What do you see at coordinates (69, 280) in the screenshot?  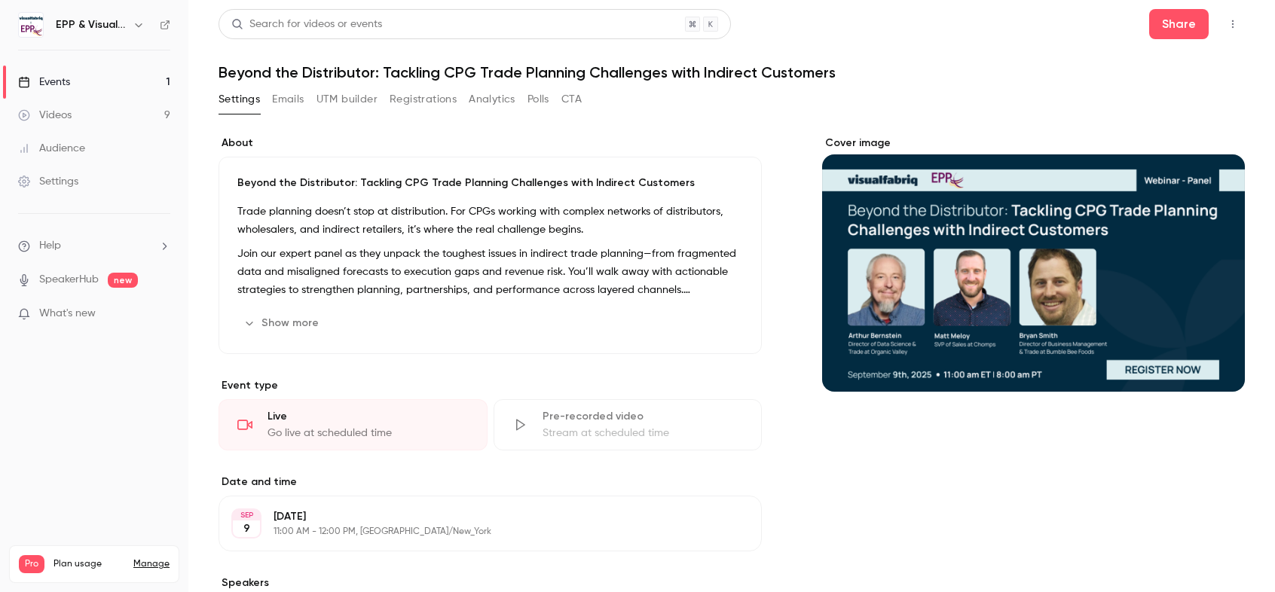 I see `a: SpeakerHub` at bounding box center [69, 280].